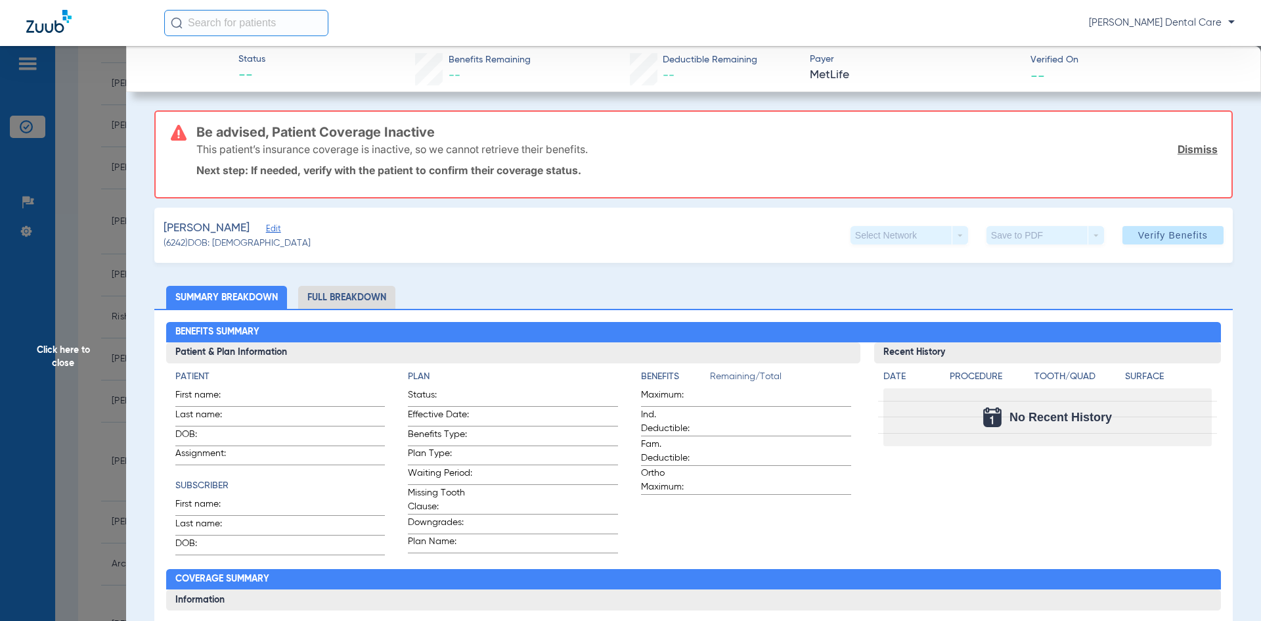 This screenshot has width=1261, height=621. I want to click on h3: Information, so click(694, 600).